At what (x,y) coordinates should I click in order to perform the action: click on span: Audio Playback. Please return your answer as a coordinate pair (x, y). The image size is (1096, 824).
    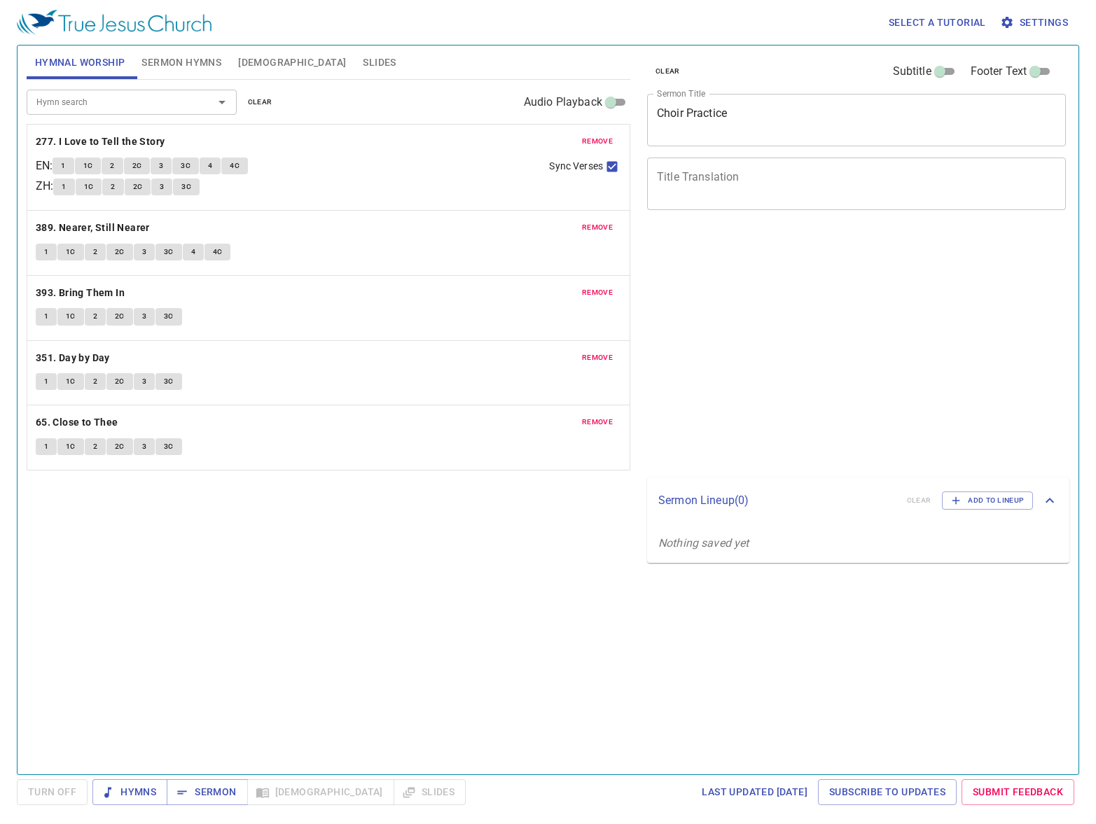
    Looking at the image, I should click on (563, 102).